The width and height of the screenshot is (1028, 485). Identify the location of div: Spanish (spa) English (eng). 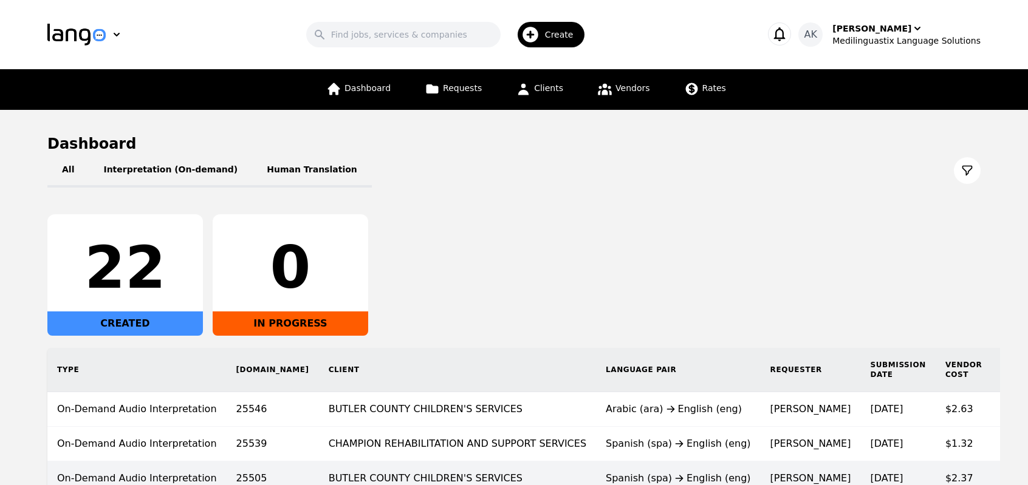
(678, 444).